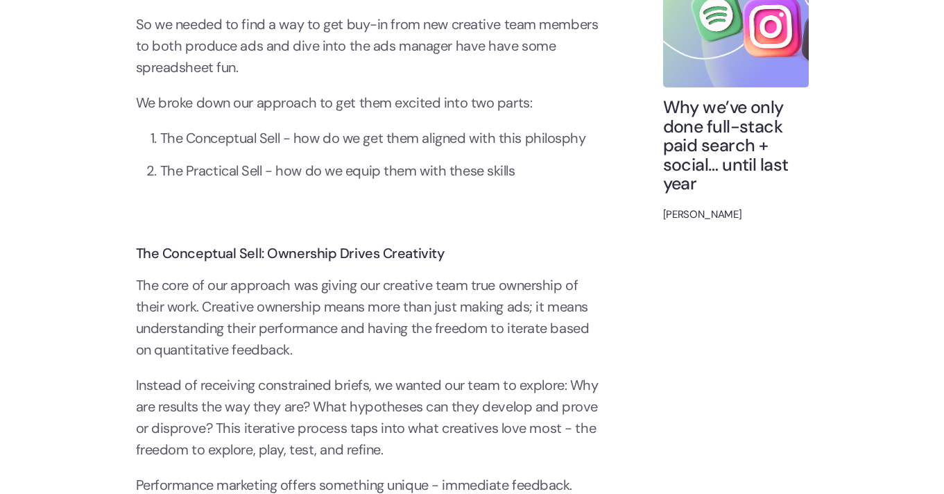 The image size is (944, 494). I want to click on p: Instead of receiving constrained briefs, we wanted our team to explore: Why are results the way t..., so click(372, 418).